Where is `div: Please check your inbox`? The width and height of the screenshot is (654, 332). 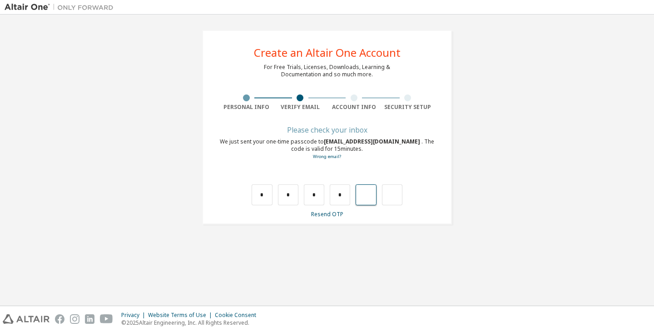 div: Please check your inbox is located at coordinates (327, 130).